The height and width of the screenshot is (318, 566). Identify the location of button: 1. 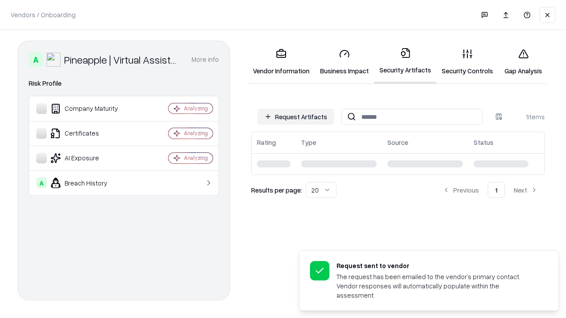
(496, 190).